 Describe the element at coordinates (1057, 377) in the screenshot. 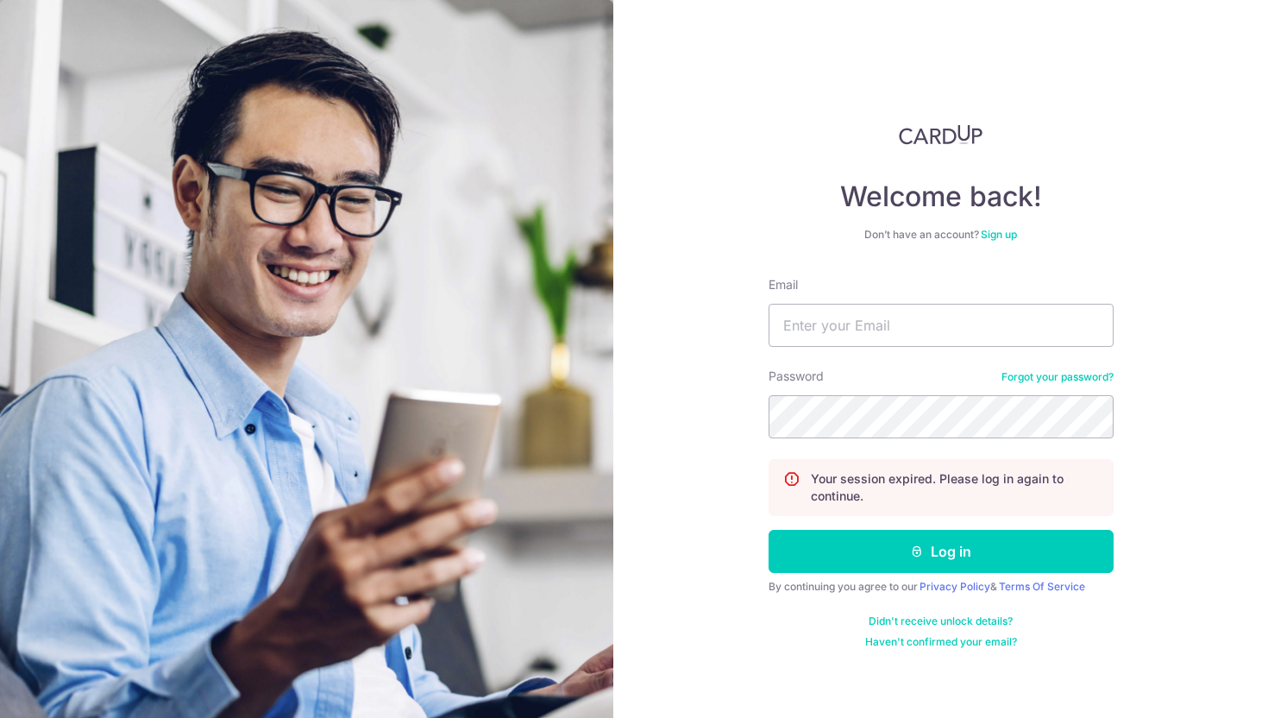

I see `a: Forgot your password?` at that location.